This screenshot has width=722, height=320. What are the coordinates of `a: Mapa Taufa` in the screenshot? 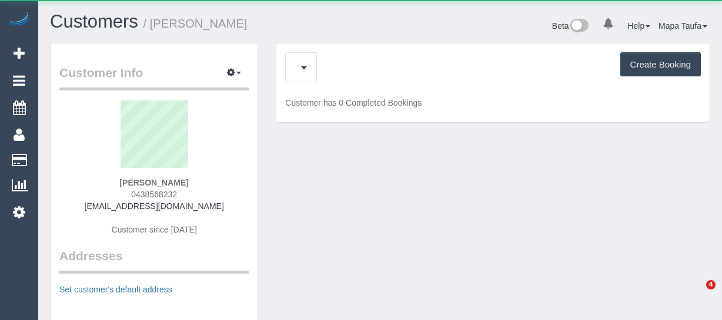 It's located at (683, 26).